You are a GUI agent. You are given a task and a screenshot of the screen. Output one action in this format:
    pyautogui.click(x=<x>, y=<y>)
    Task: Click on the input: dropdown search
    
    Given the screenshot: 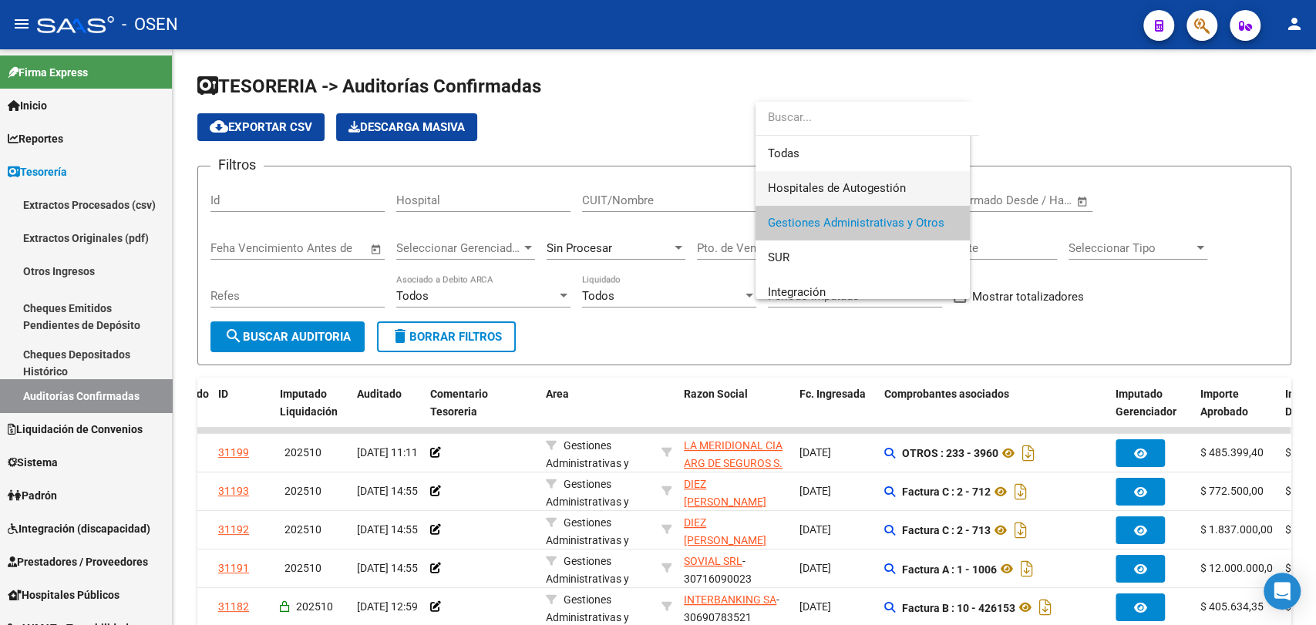 What is the action you would take?
    pyautogui.click(x=867, y=117)
    